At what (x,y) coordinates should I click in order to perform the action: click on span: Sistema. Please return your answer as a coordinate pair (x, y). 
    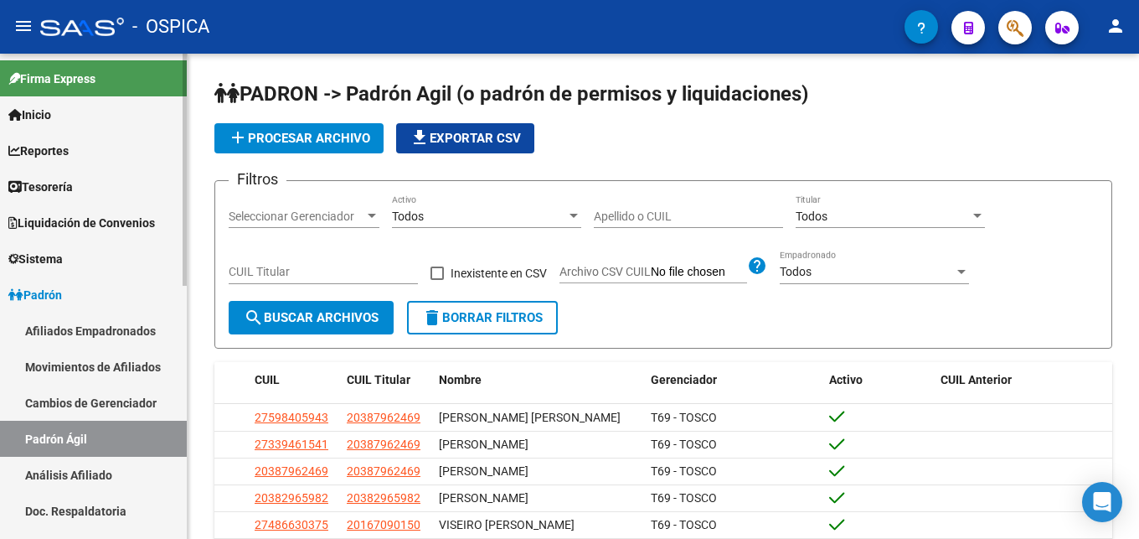
    Looking at the image, I should click on (35, 259).